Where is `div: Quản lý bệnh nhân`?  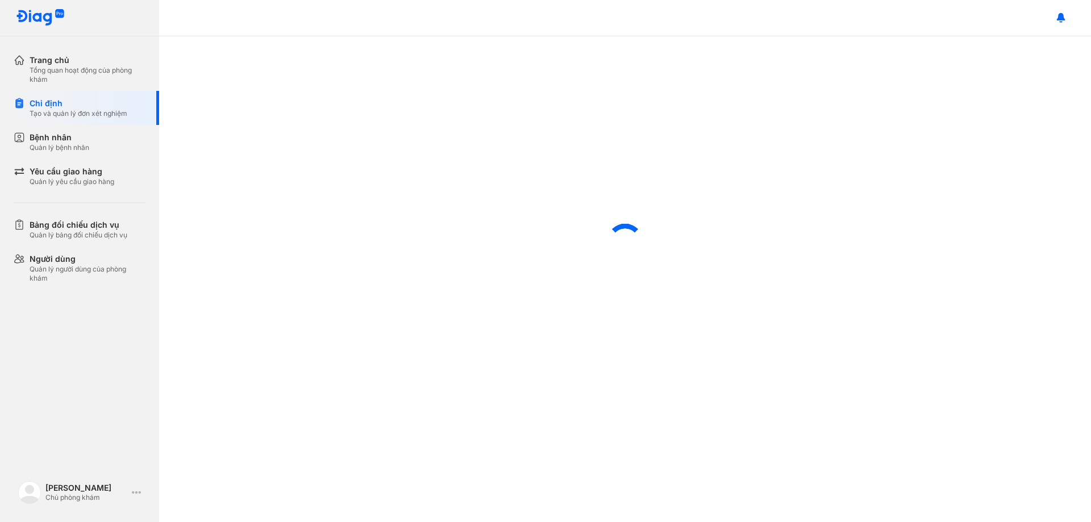 div: Quản lý bệnh nhân is located at coordinates (59, 148).